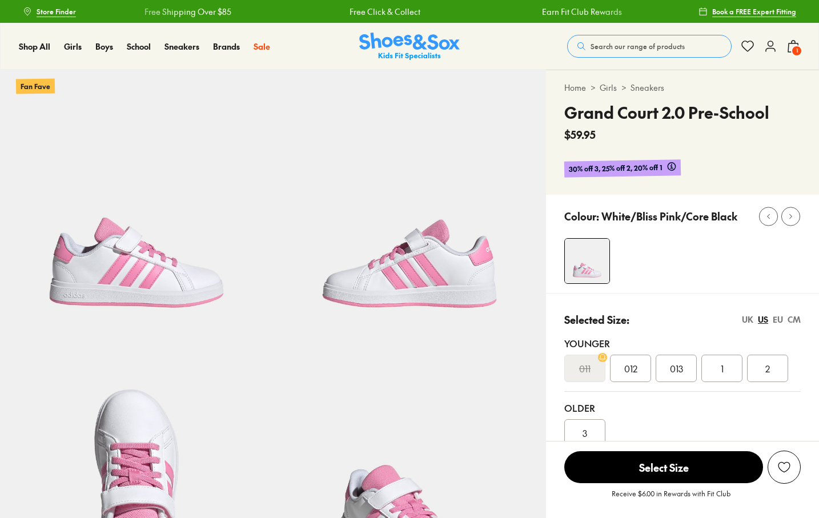  Describe the element at coordinates (261, 46) in the screenshot. I see `span: Sale` at that location.